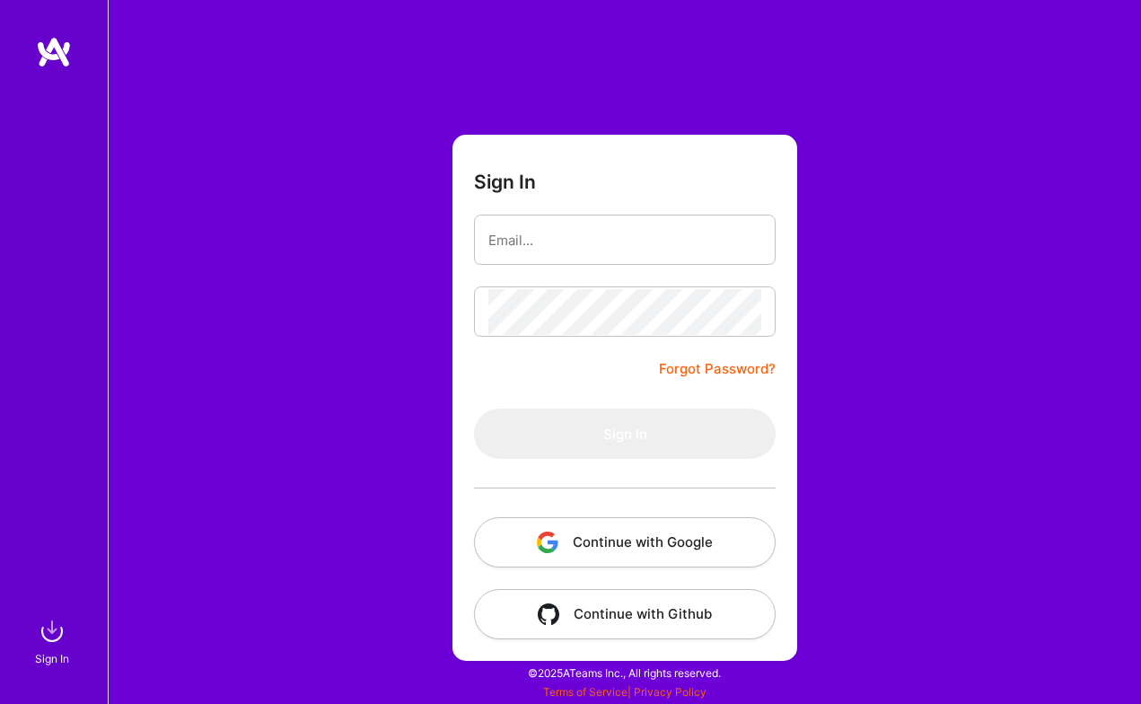  Describe the element at coordinates (54, 52) in the screenshot. I see `img: logo` at that location.